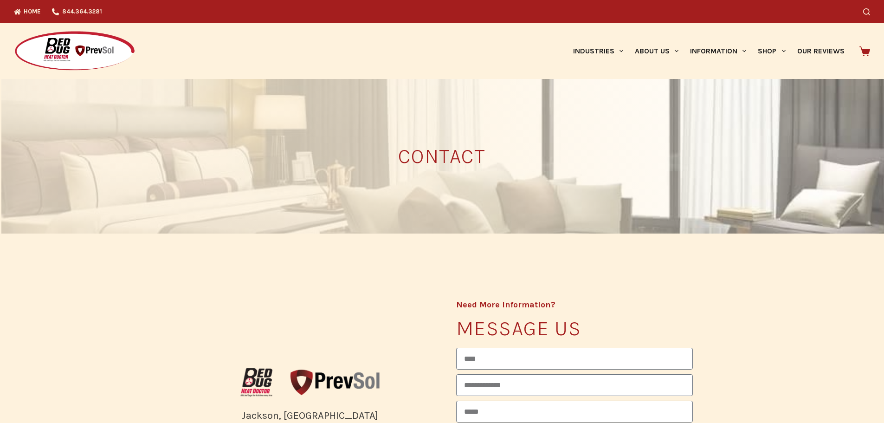  Describe the element at coordinates (866, 12) in the screenshot. I see `button: Search` at that location.